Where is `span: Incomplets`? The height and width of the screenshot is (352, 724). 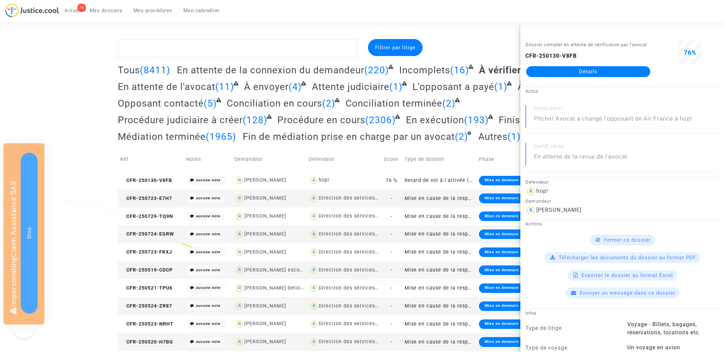
span: Incomplets is located at coordinates (424, 70).